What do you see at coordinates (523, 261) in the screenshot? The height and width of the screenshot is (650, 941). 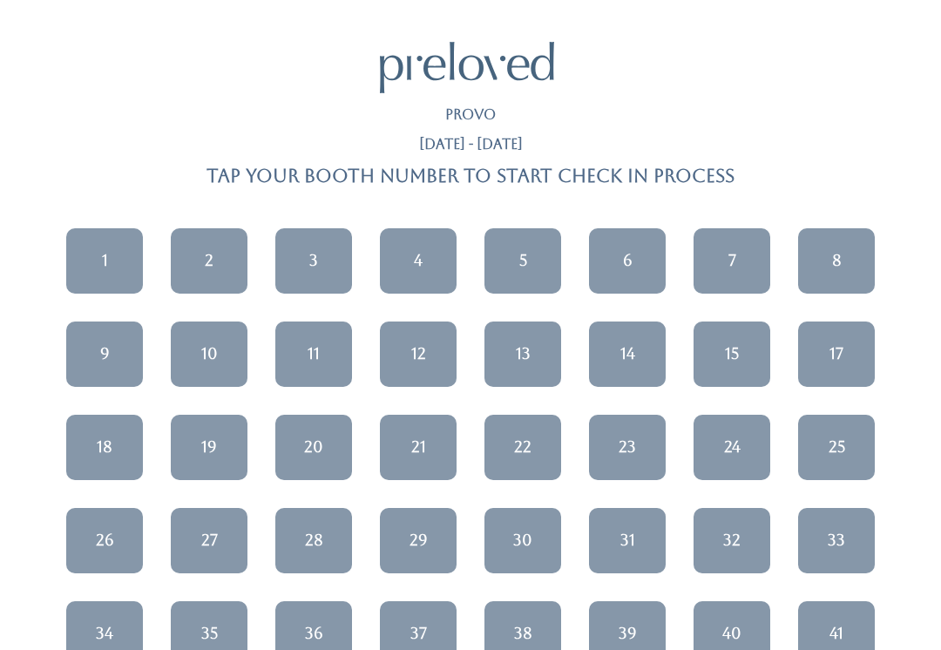 I see `a: 5` at bounding box center [523, 261].